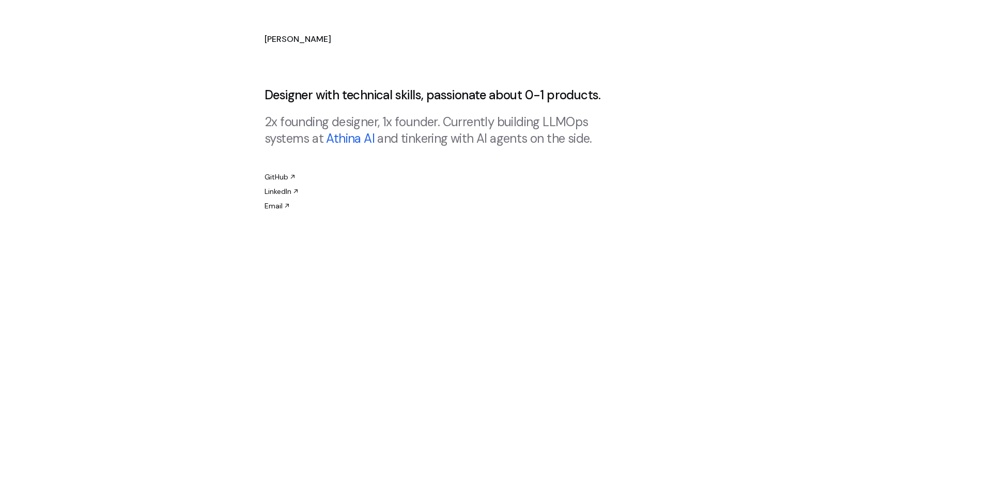  I want to click on span: Designer with technical skills, passionate about 0-1 products., so click(432, 95).